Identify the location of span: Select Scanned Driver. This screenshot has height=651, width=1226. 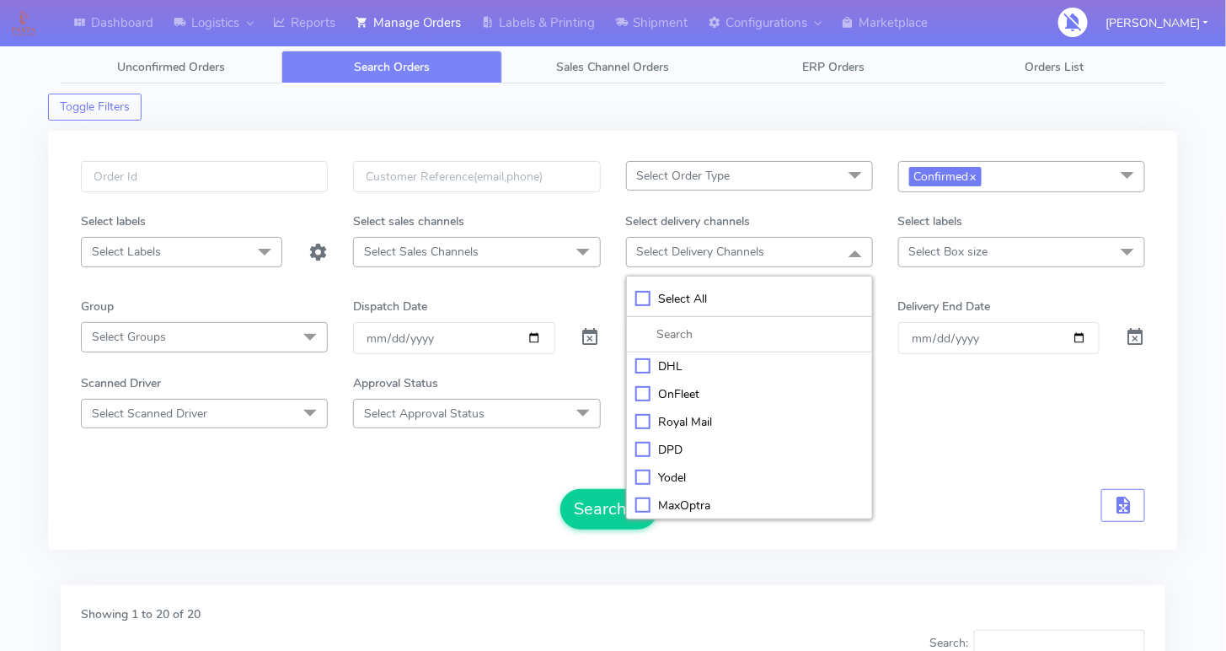
(149, 413).